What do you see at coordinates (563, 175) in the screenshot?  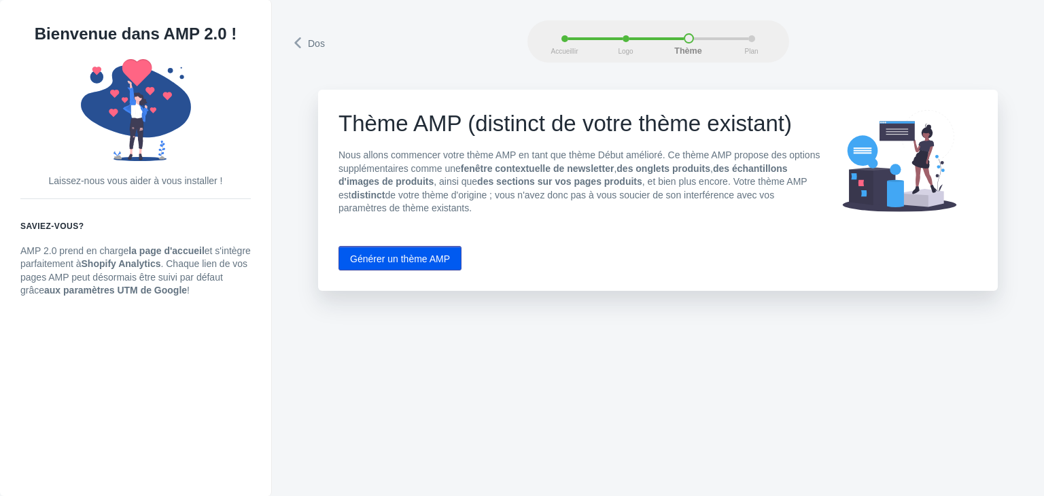 I see `font: des échantillons d'images de produits` at bounding box center [563, 175].